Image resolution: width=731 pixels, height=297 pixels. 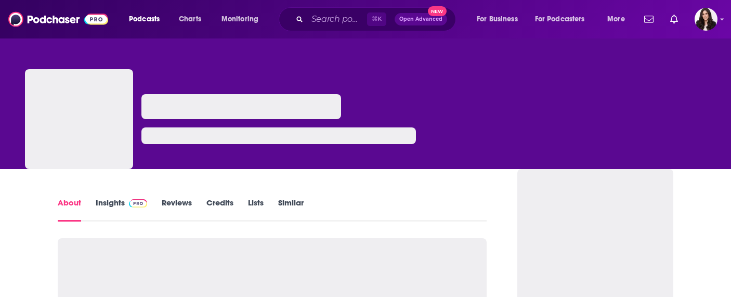 I want to click on button: Open AdvancedNew, so click(x=421, y=19).